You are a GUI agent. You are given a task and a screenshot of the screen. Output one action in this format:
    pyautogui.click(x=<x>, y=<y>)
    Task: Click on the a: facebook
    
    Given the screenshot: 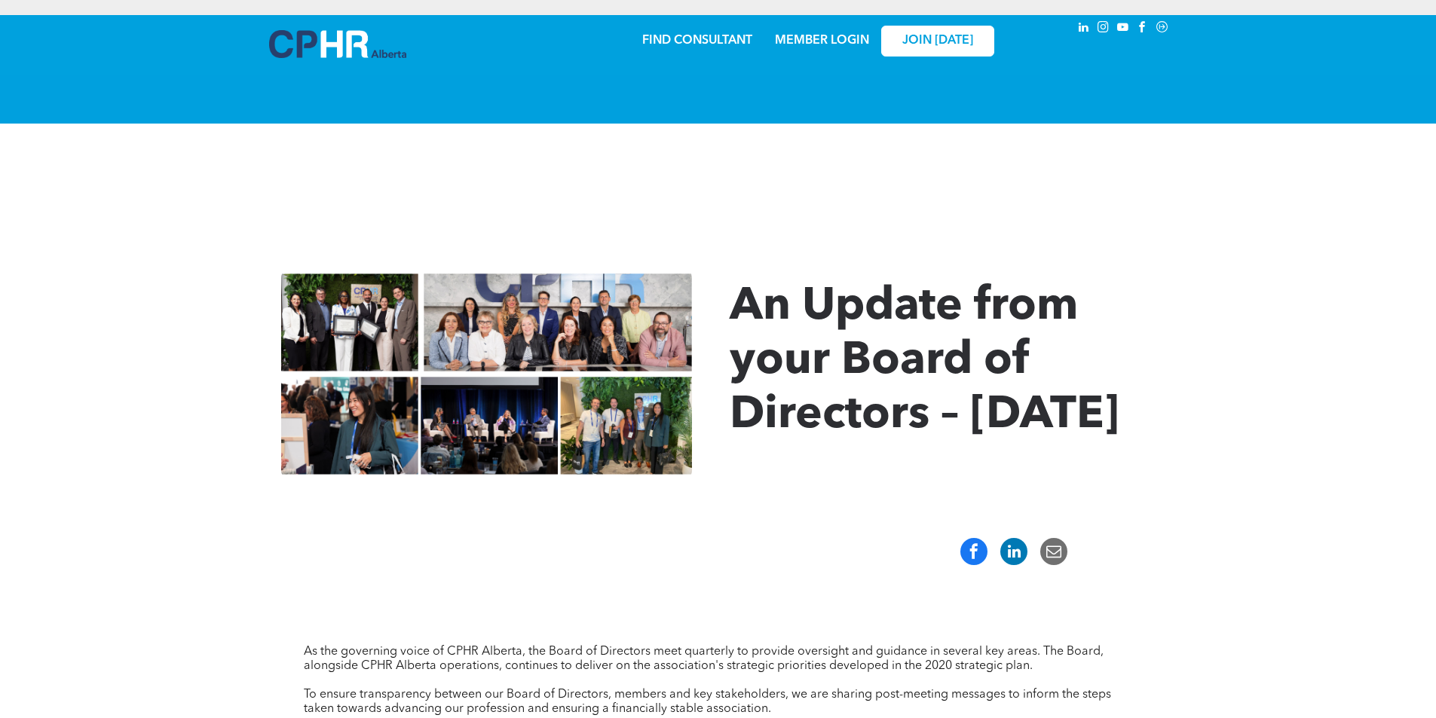 What is the action you would take?
    pyautogui.click(x=1143, y=29)
    